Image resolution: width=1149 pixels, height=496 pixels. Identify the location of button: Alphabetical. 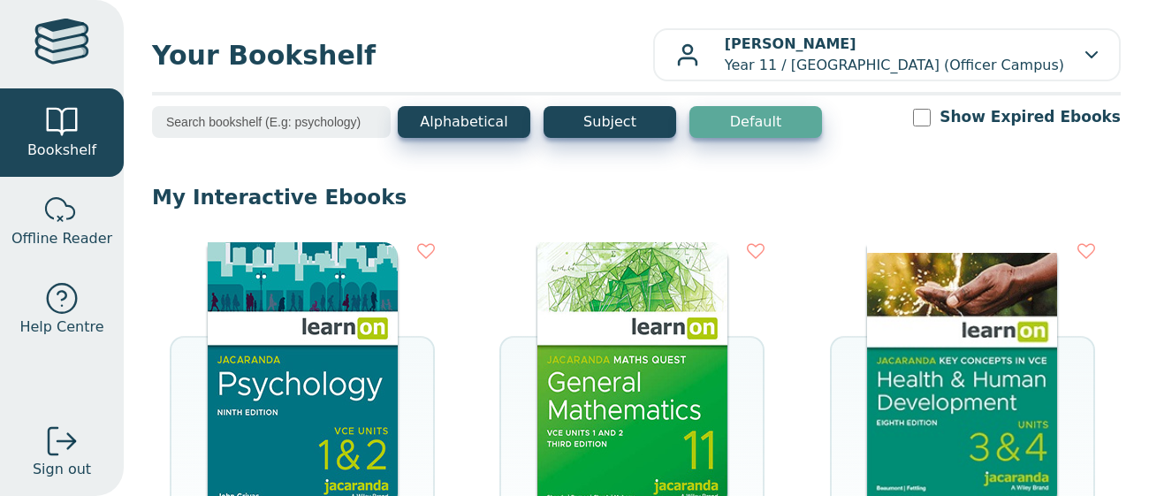
(464, 122).